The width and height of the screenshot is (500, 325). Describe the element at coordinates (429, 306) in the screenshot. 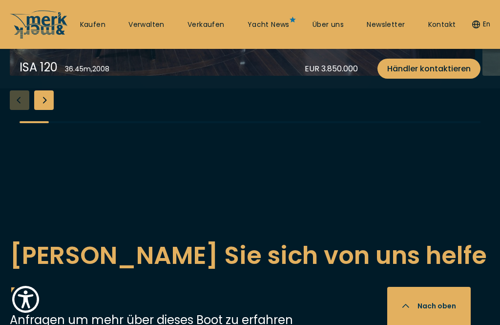

I see `button: Nach oben` at that location.